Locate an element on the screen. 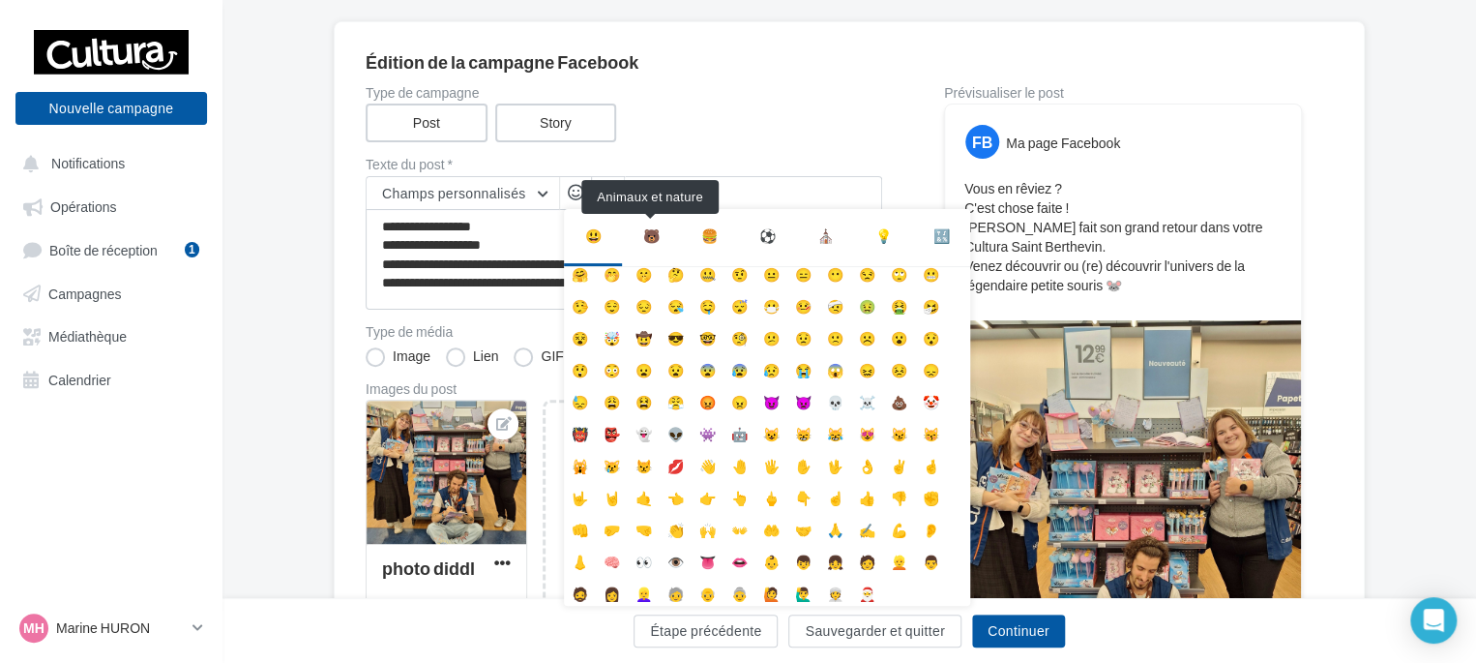  span: Médiathèque is located at coordinates (87, 336).